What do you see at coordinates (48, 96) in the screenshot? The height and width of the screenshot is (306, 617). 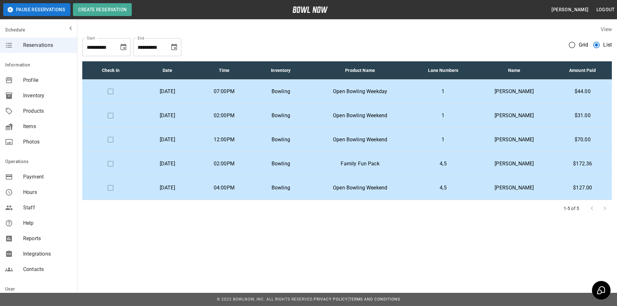 I see `span: Inventory` at bounding box center [48, 96].